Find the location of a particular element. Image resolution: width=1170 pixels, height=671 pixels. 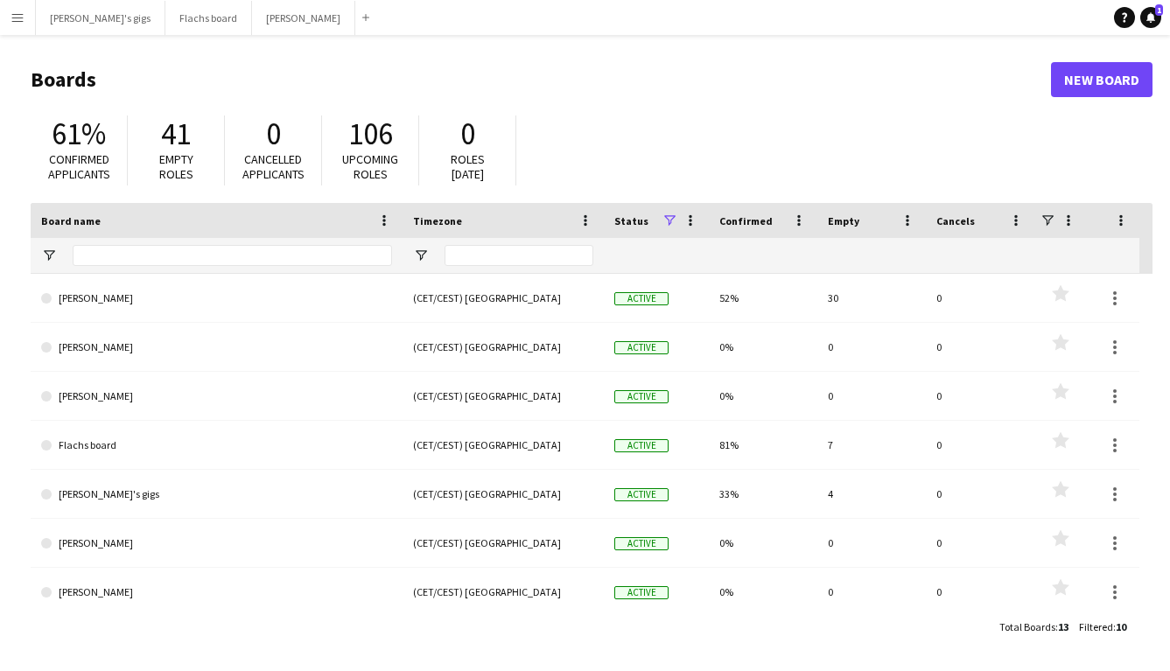

div: 30 is located at coordinates (872, 298).